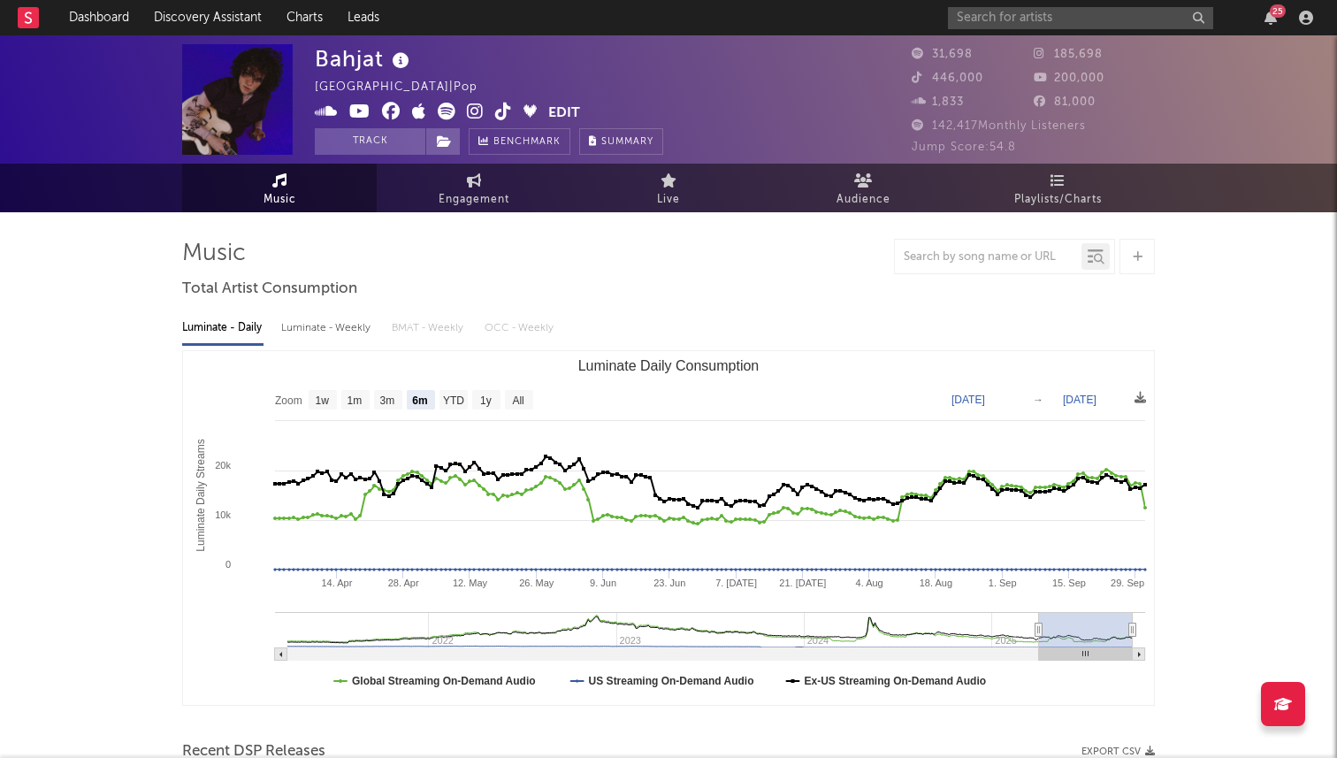 The image size is (1337, 758). Describe the element at coordinates (517, 400) in the screenshot. I see `text: All` at that location.